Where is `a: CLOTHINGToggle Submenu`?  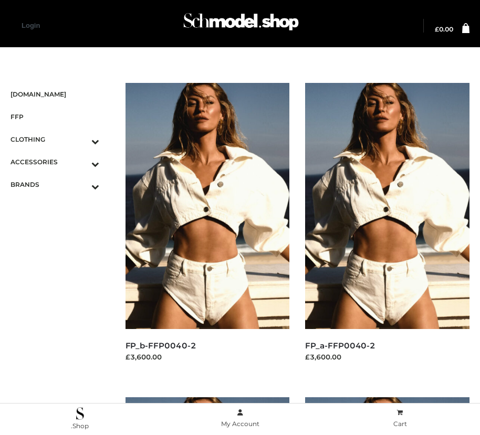
a: CLOTHINGToggle Submenu is located at coordinates (55, 139).